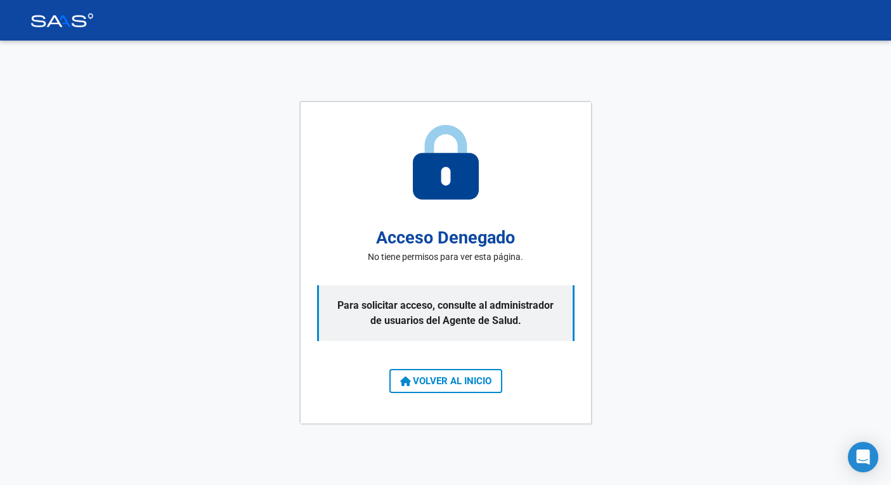 The width and height of the screenshot is (891, 485). What do you see at coordinates (445, 257) in the screenshot?
I see `p: No tiene permisos para ver esta página.` at bounding box center [445, 257].